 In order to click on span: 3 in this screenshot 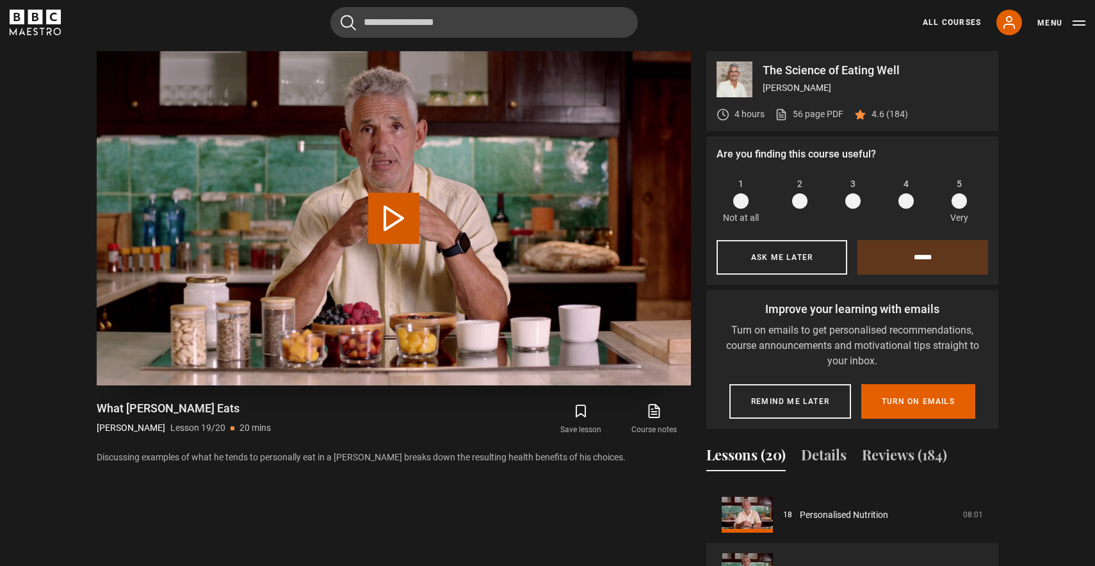, I will do `click(853, 184)`.